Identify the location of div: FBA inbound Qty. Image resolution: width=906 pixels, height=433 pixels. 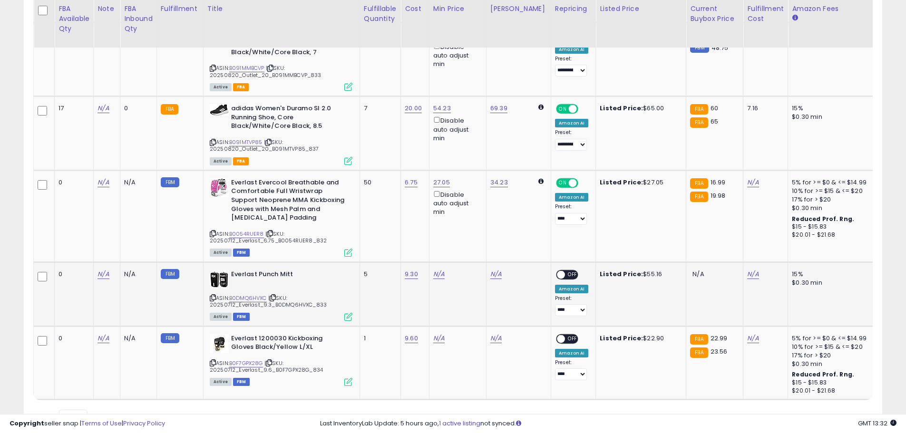
(138, 19).